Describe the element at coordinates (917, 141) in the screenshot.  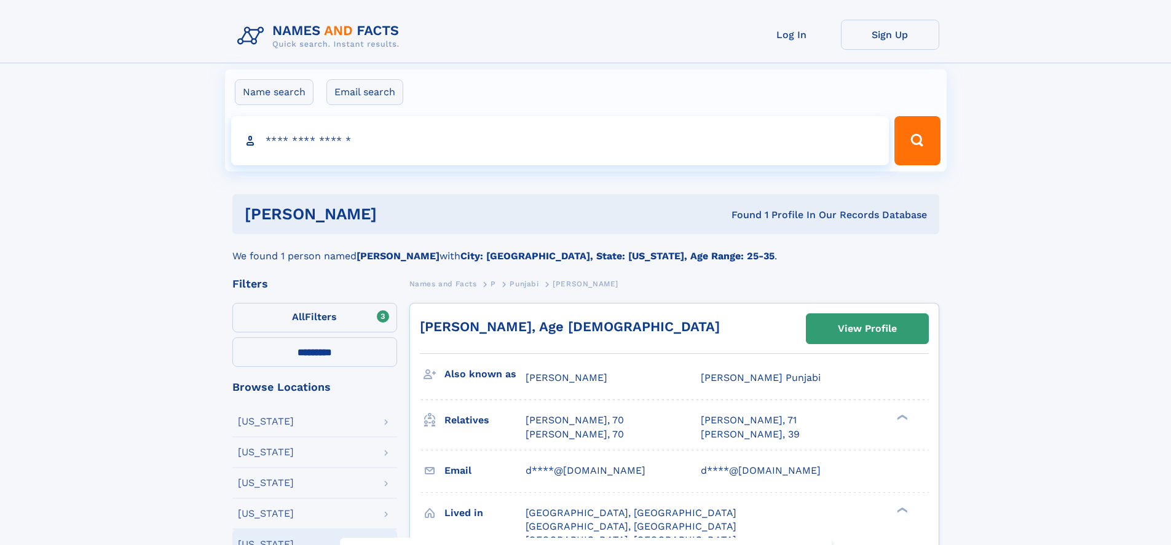
I see `button: Search Button` at that location.